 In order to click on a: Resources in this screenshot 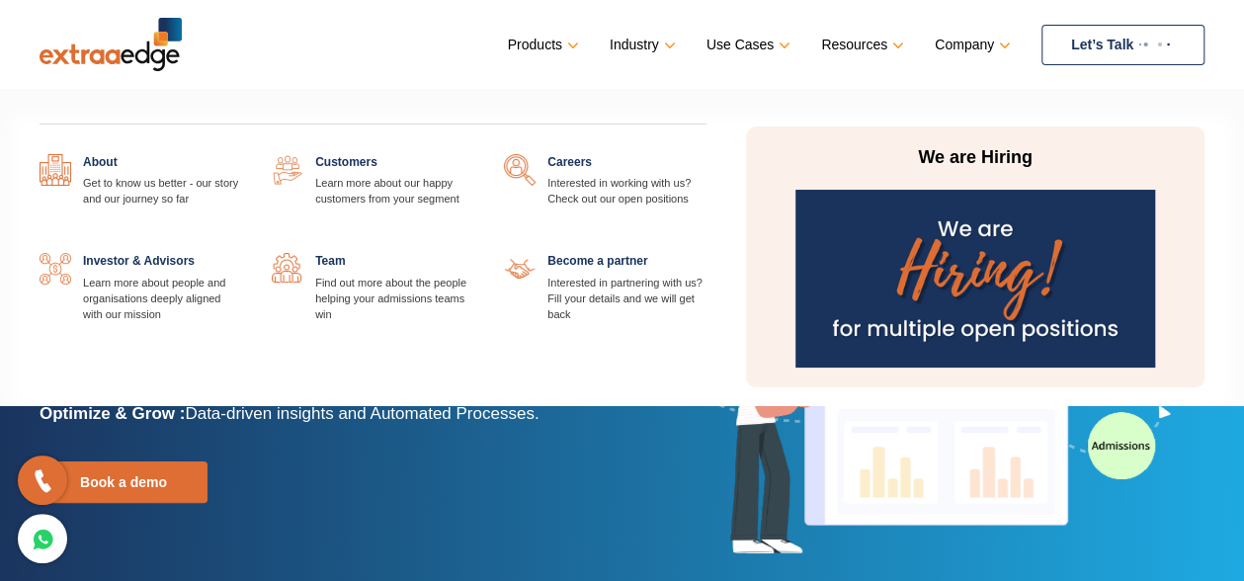, I will do `click(861, 44)`.